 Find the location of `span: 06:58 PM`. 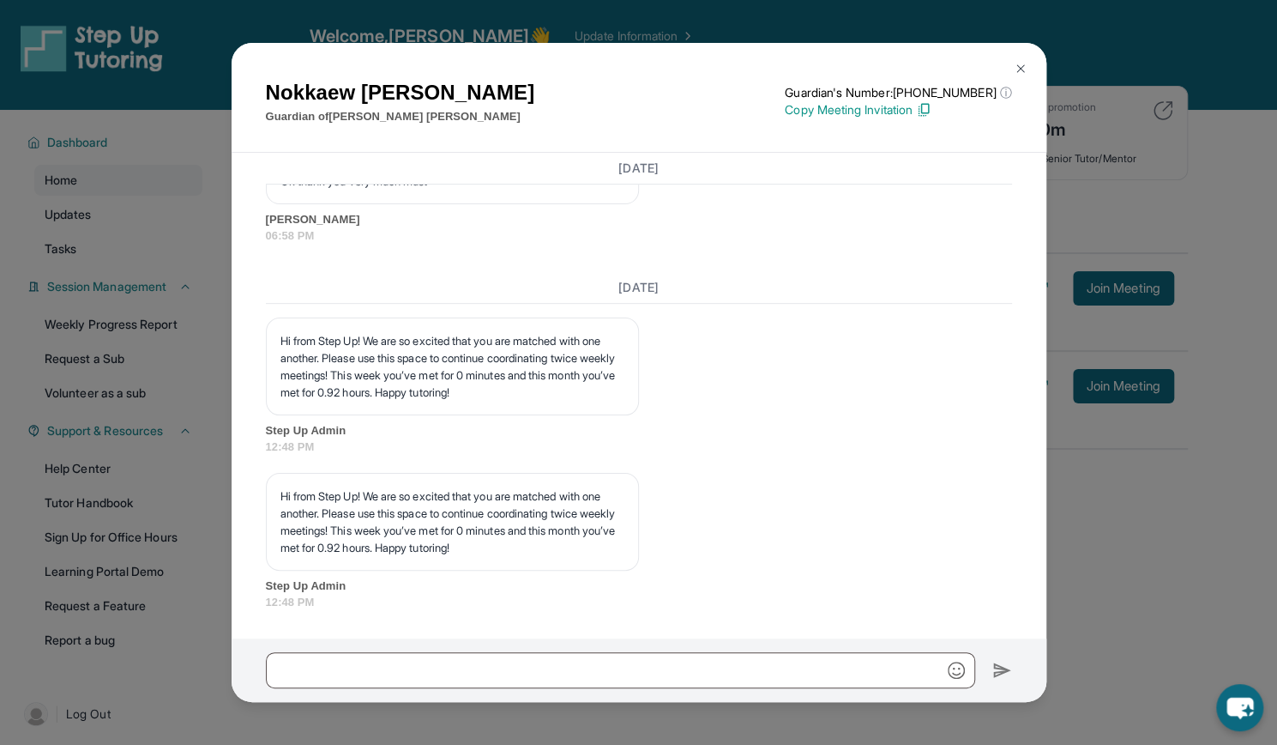

span: 06:58 PM is located at coordinates (639, 236).